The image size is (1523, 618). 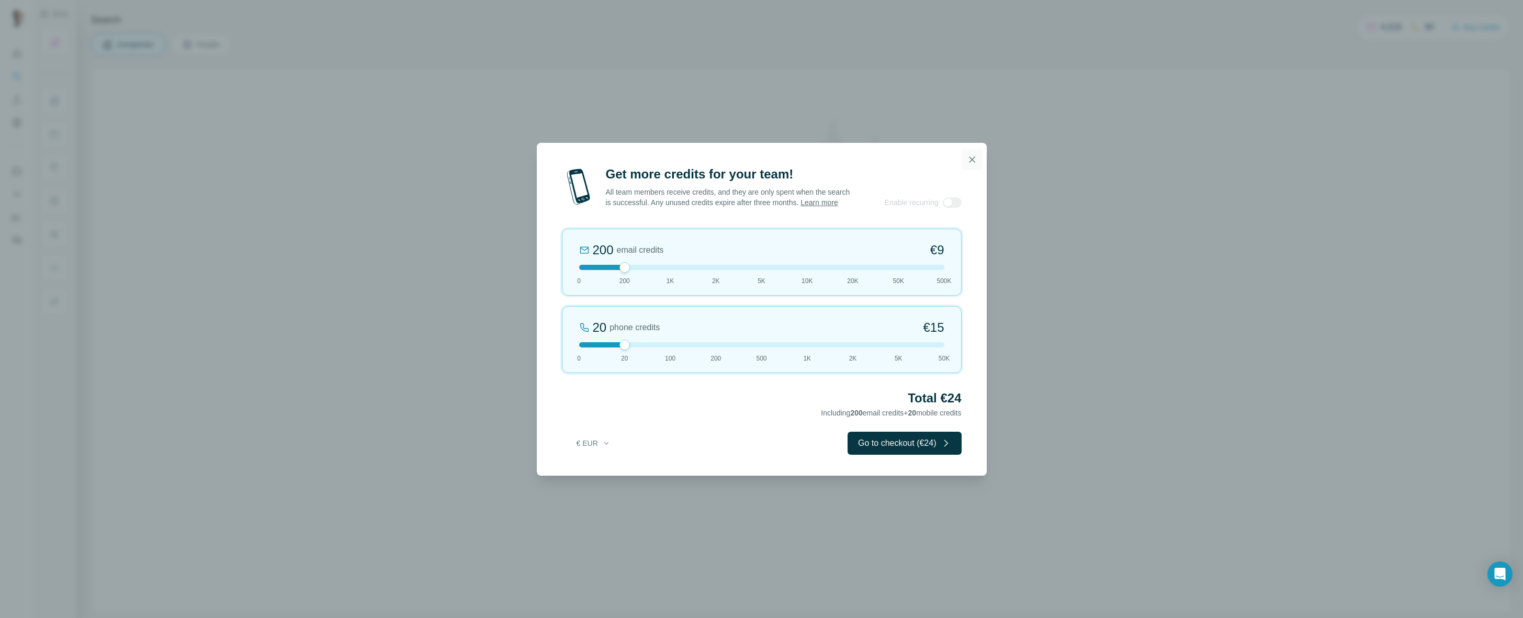 What do you see at coordinates (807, 281) in the screenshot?
I see `span: 10K` at bounding box center [807, 281].